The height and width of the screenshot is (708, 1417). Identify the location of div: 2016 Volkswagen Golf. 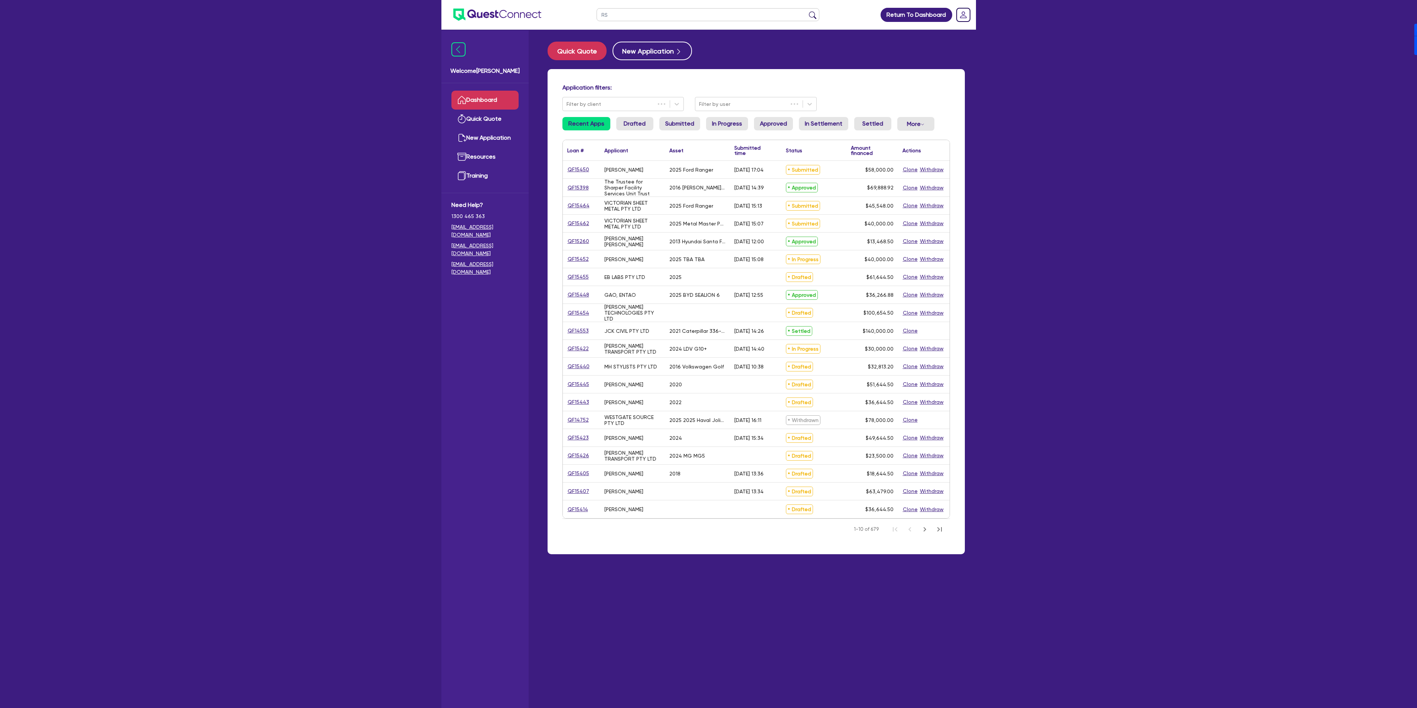
(696, 366).